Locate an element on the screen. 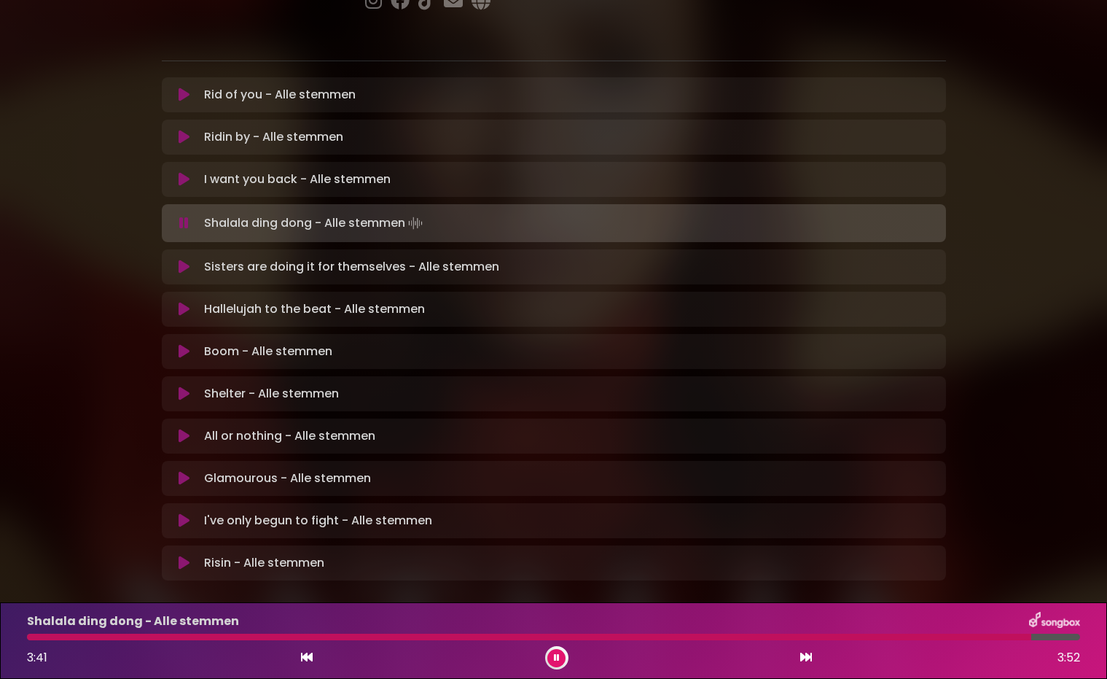  p: Rid of you - Alle stemmen is located at coordinates (280, 95).